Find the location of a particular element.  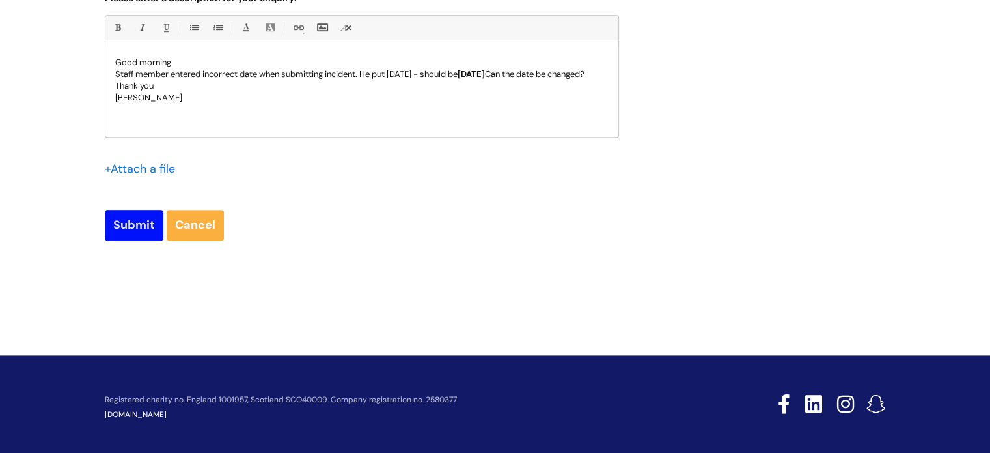

a: Back Color is located at coordinates (270, 27).